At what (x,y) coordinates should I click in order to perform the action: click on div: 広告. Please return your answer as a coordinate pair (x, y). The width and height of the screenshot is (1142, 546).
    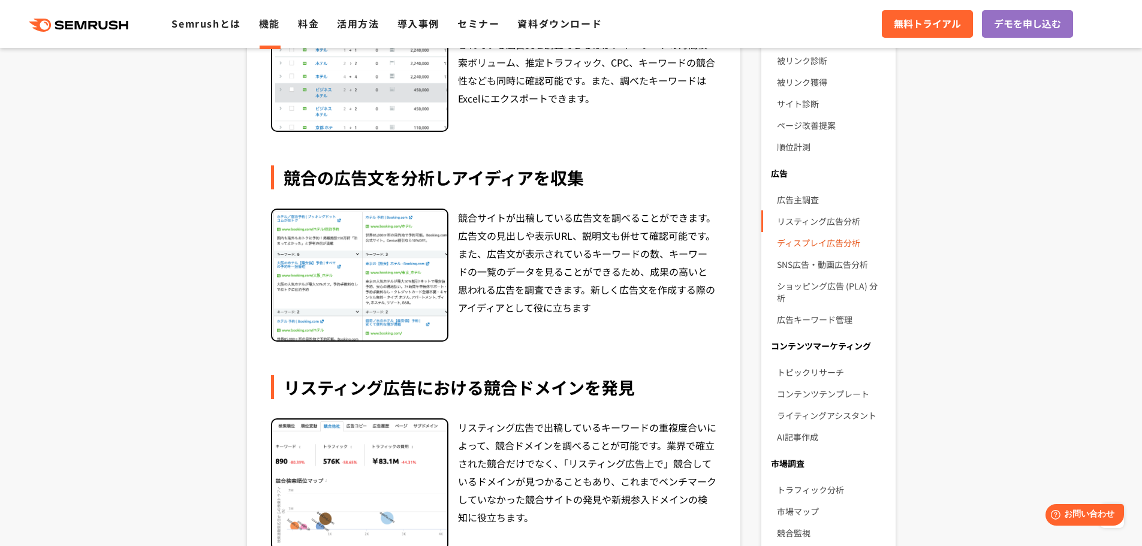
    Looking at the image, I should click on (828, 173).